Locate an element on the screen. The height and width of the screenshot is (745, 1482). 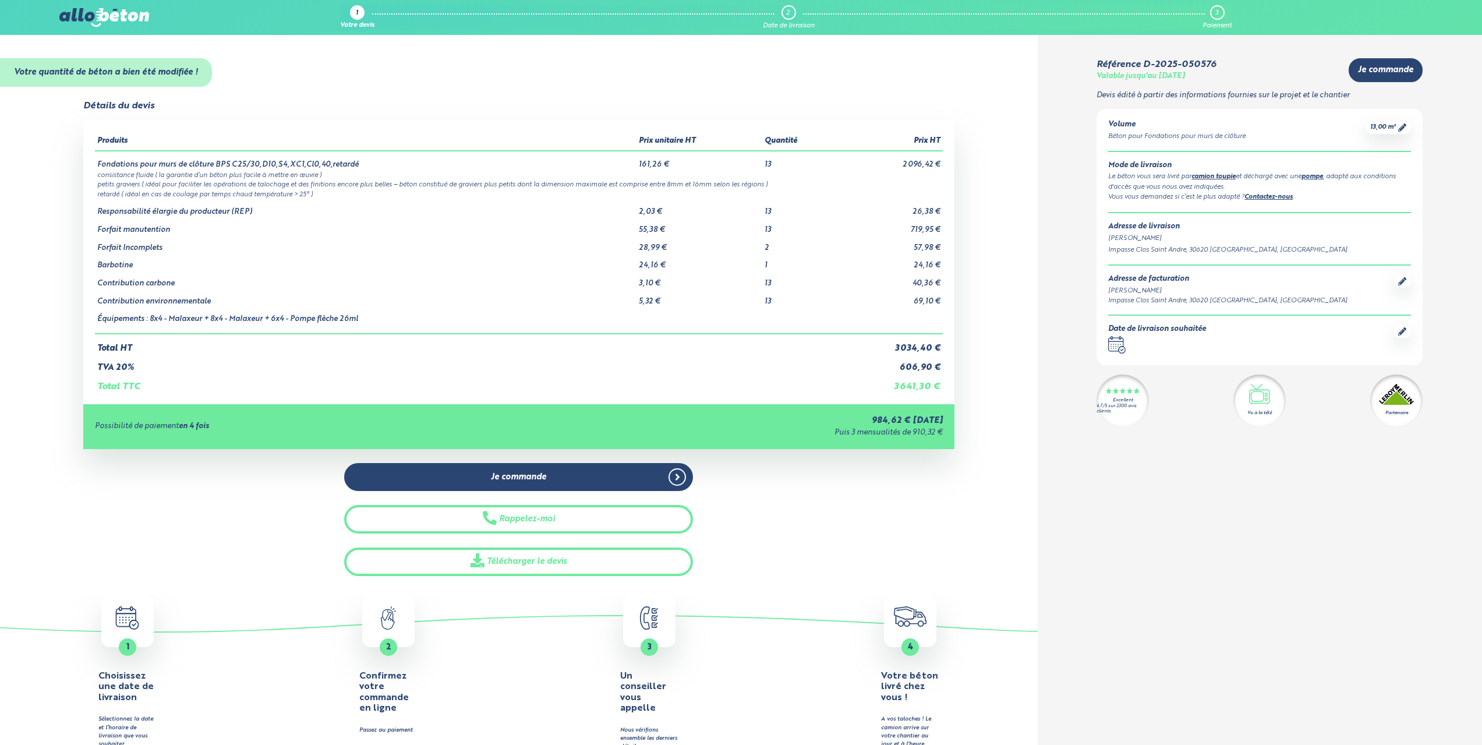
span: 1 is located at coordinates (127, 647).